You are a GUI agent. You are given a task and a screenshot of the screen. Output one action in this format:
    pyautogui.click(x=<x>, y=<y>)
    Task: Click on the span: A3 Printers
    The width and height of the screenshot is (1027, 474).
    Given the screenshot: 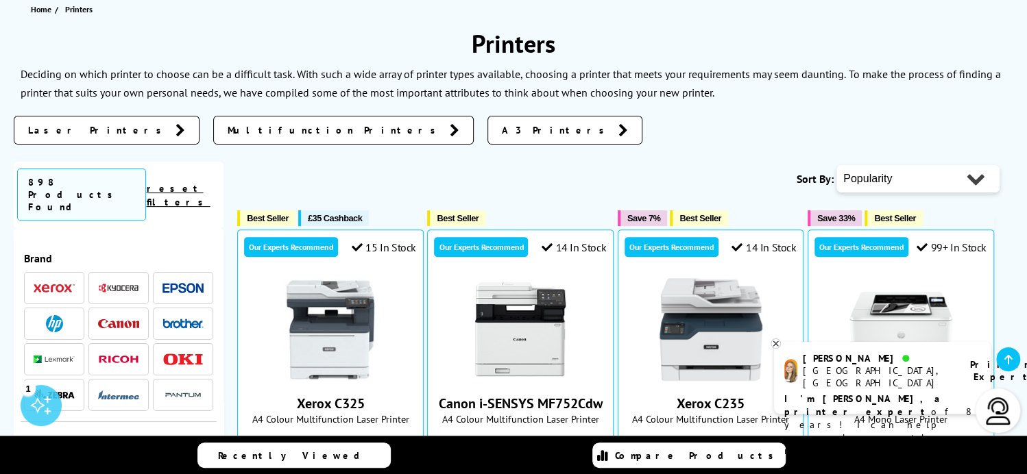 What is the action you would take?
    pyautogui.click(x=557, y=130)
    